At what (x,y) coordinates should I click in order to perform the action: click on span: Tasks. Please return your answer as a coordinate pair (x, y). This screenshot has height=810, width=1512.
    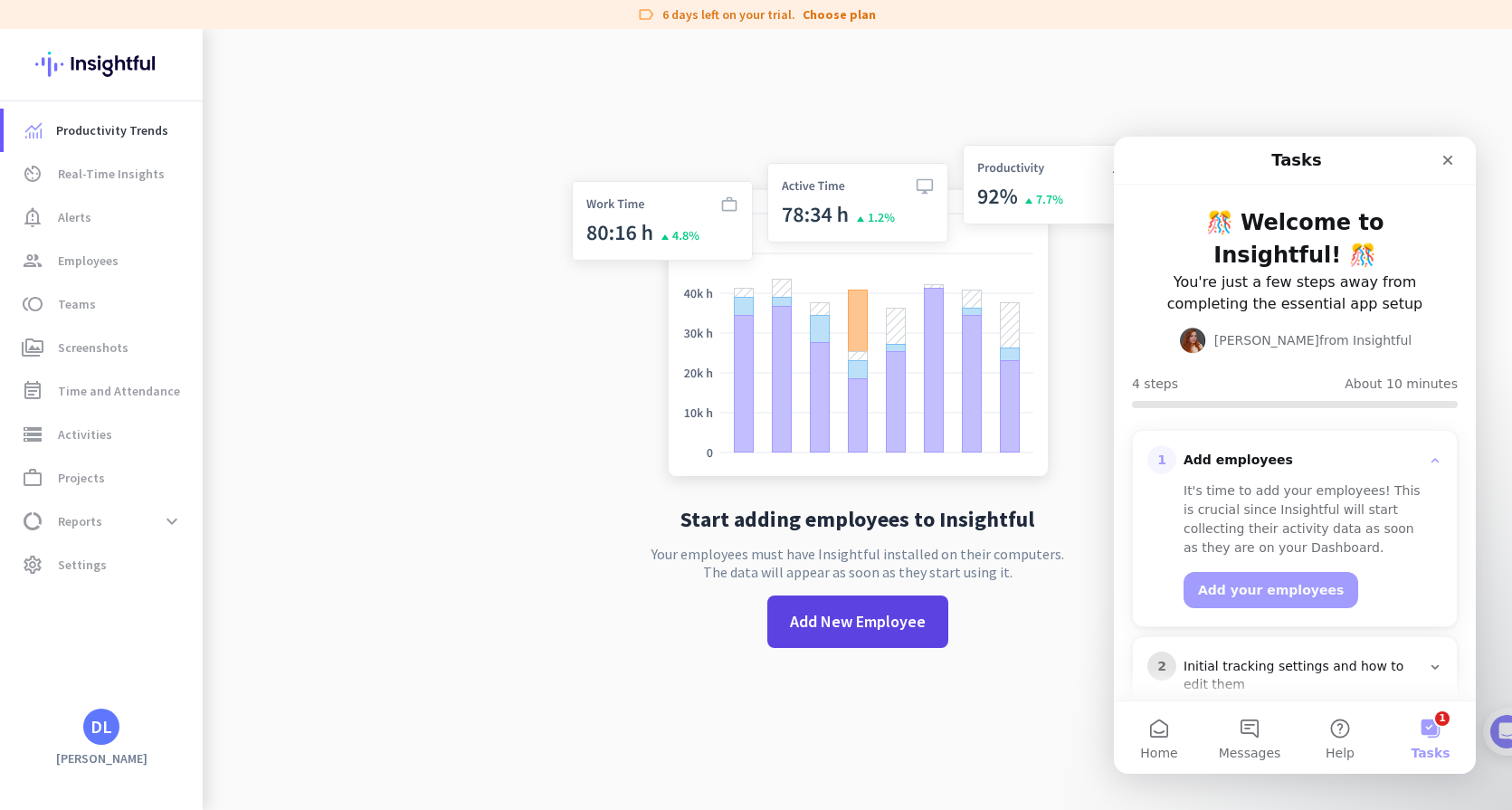
    Looking at the image, I should click on (316, 617).